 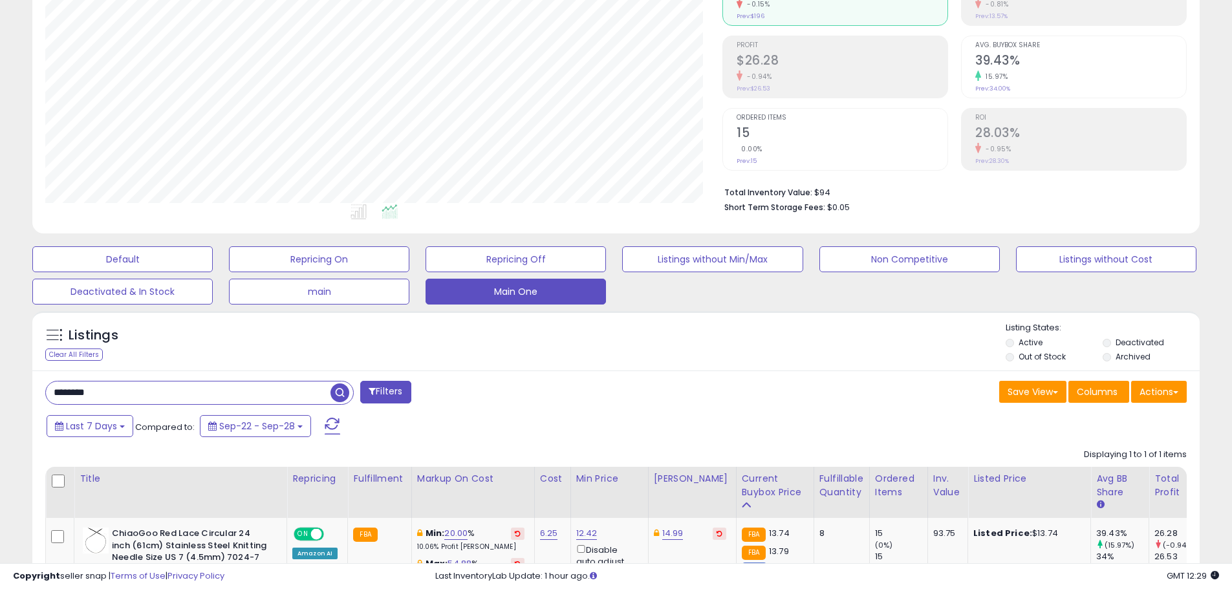 I want to click on span: 13.74, so click(x=779, y=533).